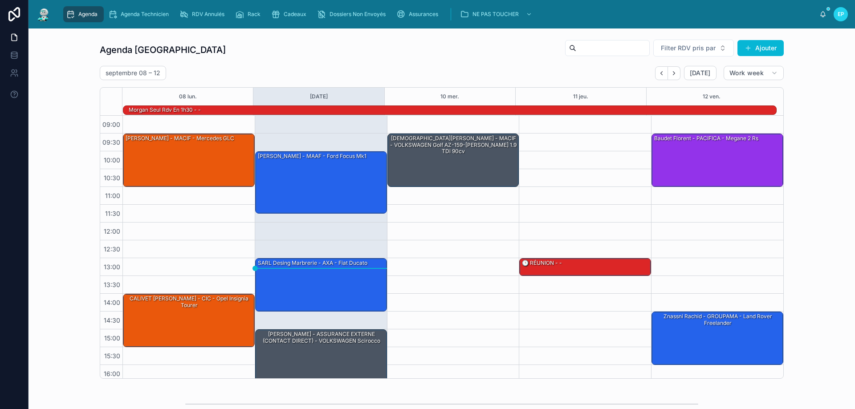 This screenshot has height=409, width=855. I want to click on span: NE PAS TOUCHER, so click(496, 14).